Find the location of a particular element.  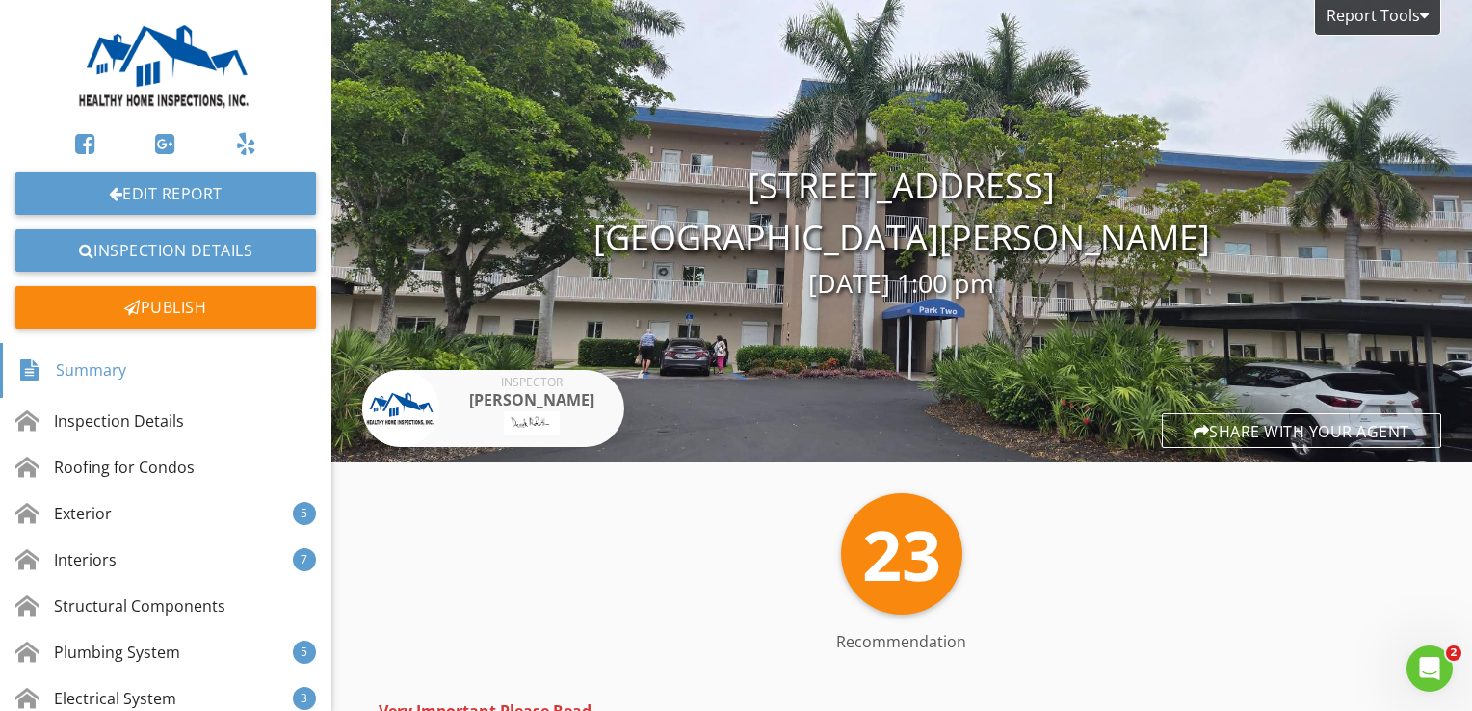

div: Exterior is located at coordinates (64, 513).